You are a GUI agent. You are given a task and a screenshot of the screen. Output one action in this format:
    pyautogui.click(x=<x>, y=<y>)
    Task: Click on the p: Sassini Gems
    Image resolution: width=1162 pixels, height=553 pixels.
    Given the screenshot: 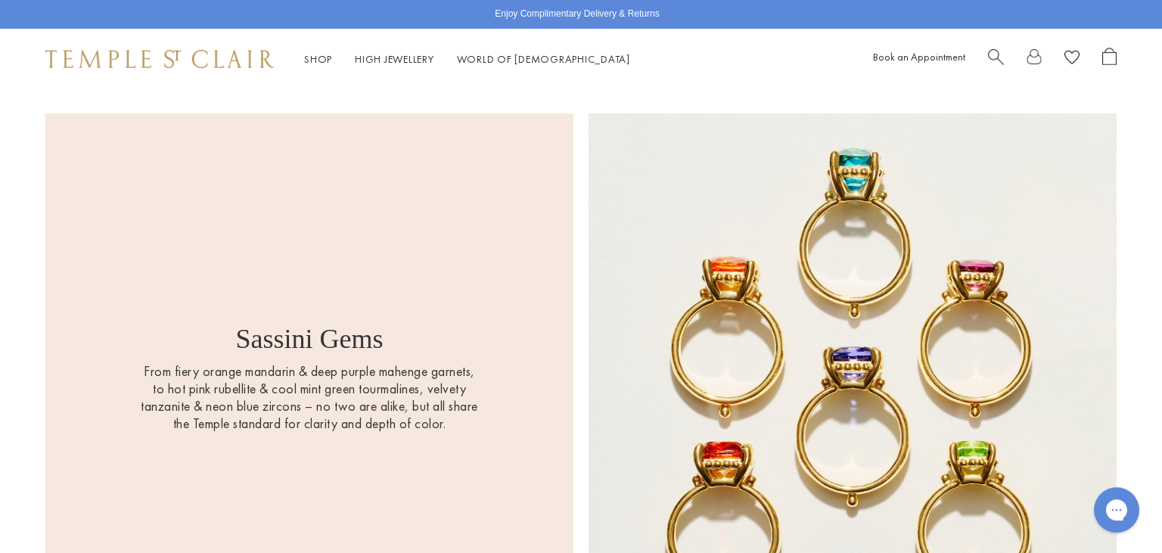 What is the action you would take?
    pyautogui.click(x=309, y=343)
    